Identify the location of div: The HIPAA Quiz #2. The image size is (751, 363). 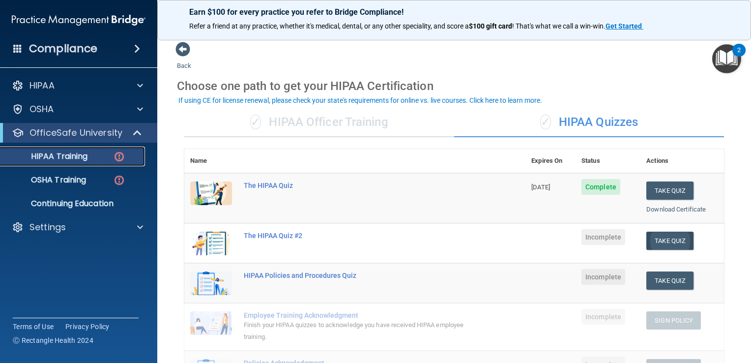
(360, 235).